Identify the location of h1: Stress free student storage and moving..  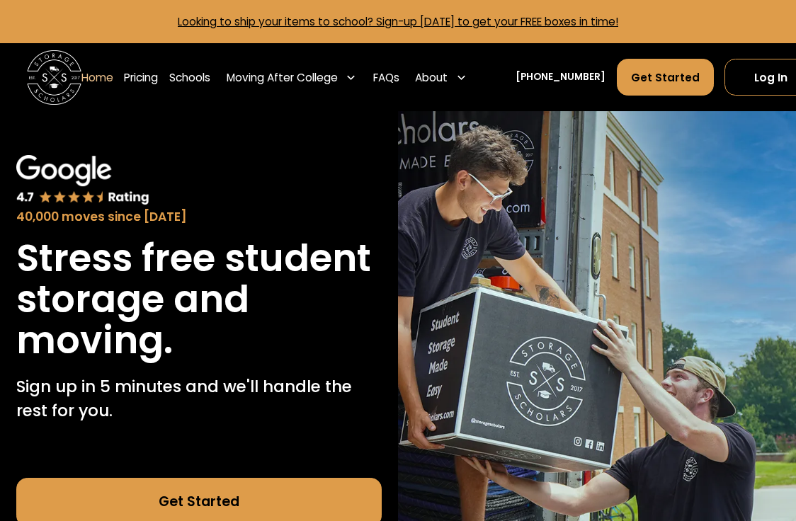
(199, 300).